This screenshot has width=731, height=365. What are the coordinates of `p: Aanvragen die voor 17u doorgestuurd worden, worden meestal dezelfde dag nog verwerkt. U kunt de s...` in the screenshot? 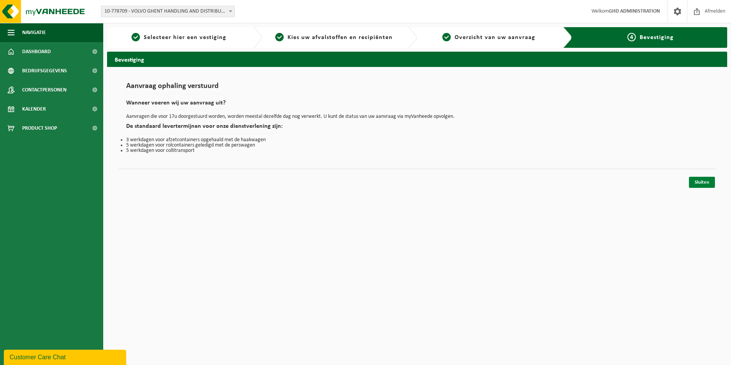 It's located at (417, 117).